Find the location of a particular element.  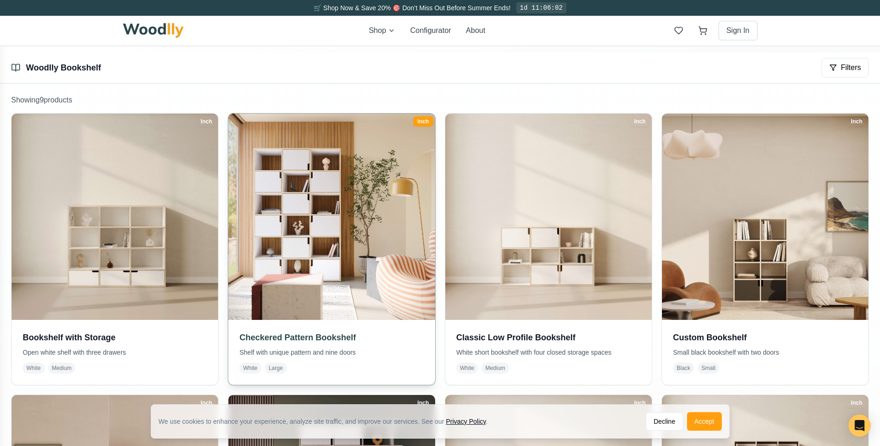

img: Custom Bookshelf is located at coordinates (765, 217).